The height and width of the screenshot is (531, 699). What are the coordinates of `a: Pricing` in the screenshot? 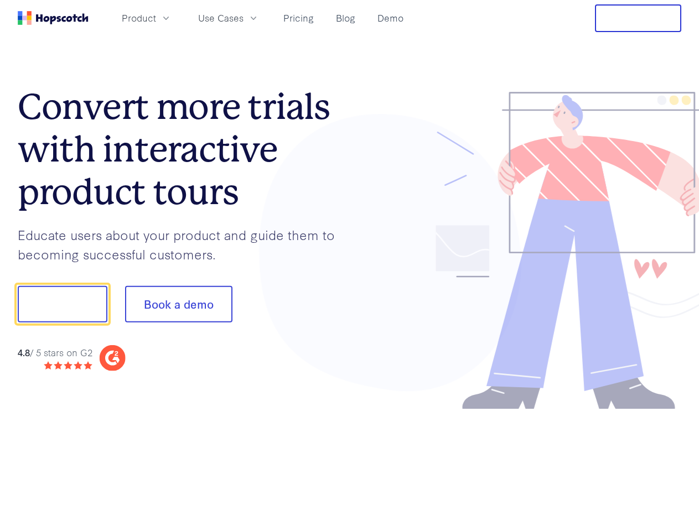 It's located at (298, 18).